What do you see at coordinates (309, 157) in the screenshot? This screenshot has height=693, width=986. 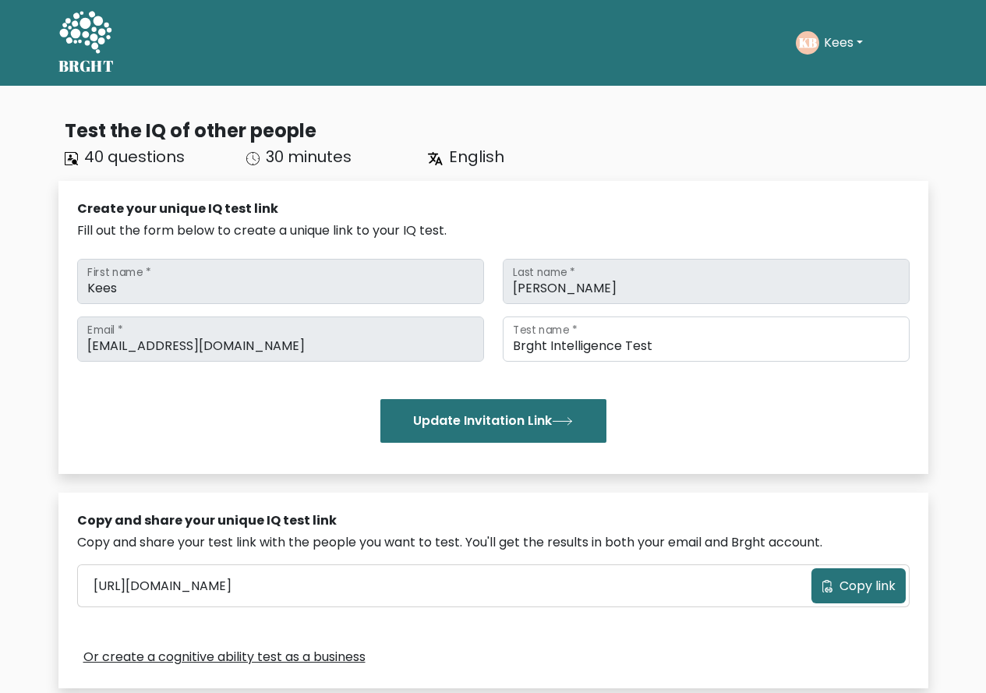 I see `span: 30 minutes` at bounding box center [309, 157].